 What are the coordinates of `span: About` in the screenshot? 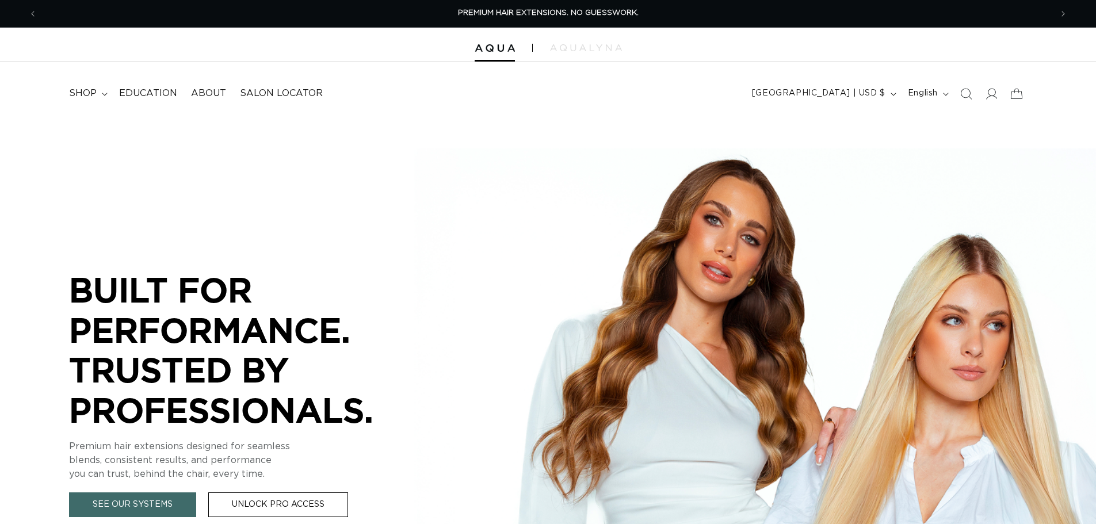 It's located at (208, 93).